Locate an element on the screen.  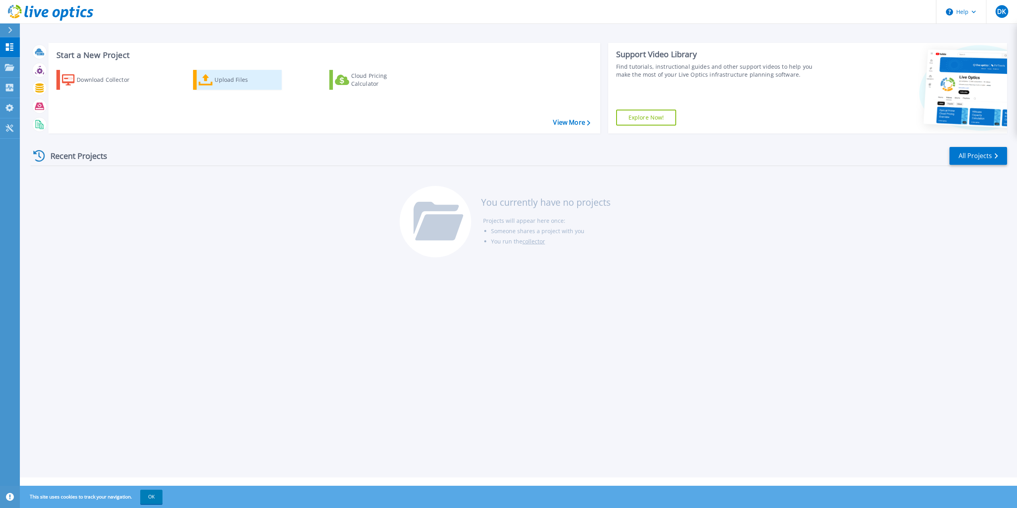
div: Download Collector is located at coordinates (109, 80).